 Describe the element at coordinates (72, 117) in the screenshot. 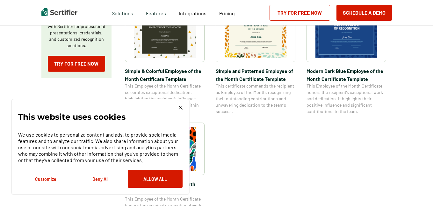

I see `p: This website uses cookies` at that location.